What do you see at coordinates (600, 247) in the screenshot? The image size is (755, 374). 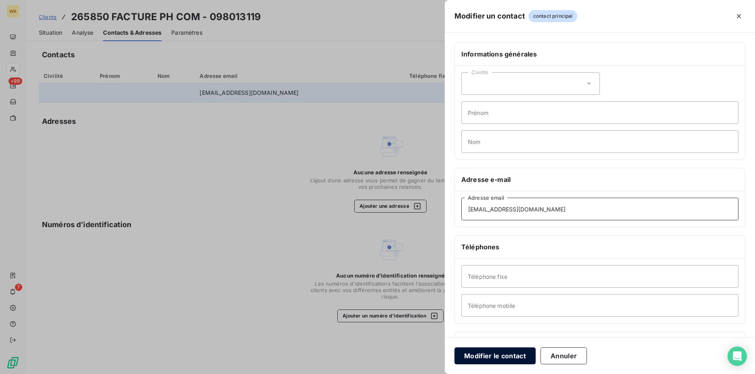 I see `h6: Téléphones` at bounding box center [600, 247].